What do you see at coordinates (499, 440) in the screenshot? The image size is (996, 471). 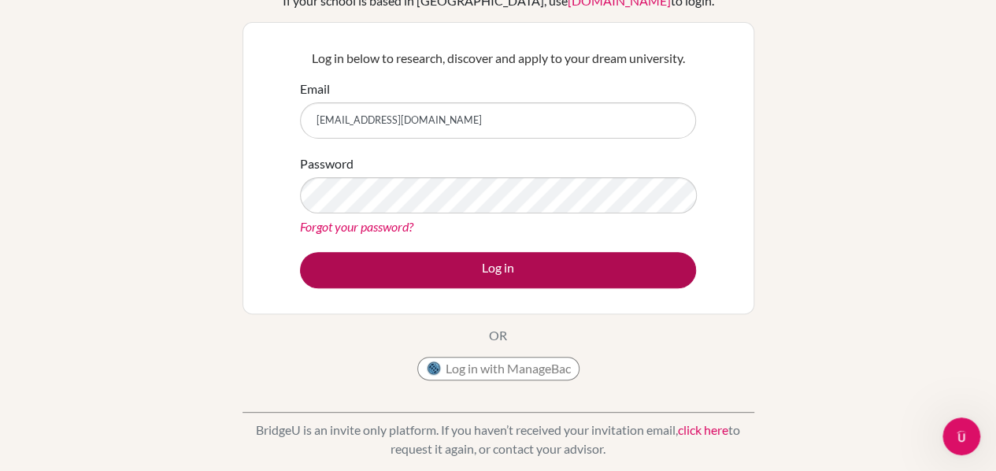 I see `p: BridgeU is an invite only platform. If you haven’t received your invitation email, to request it ...` at bounding box center [499, 440].